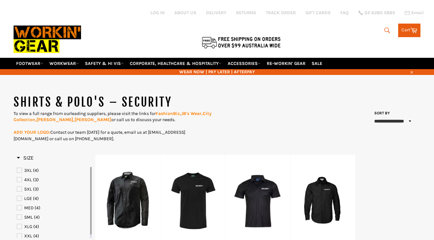 Image resolution: width=434 pixels, height=240 pixels. I want to click on a: 02 6280 5885, so click(376, 13).